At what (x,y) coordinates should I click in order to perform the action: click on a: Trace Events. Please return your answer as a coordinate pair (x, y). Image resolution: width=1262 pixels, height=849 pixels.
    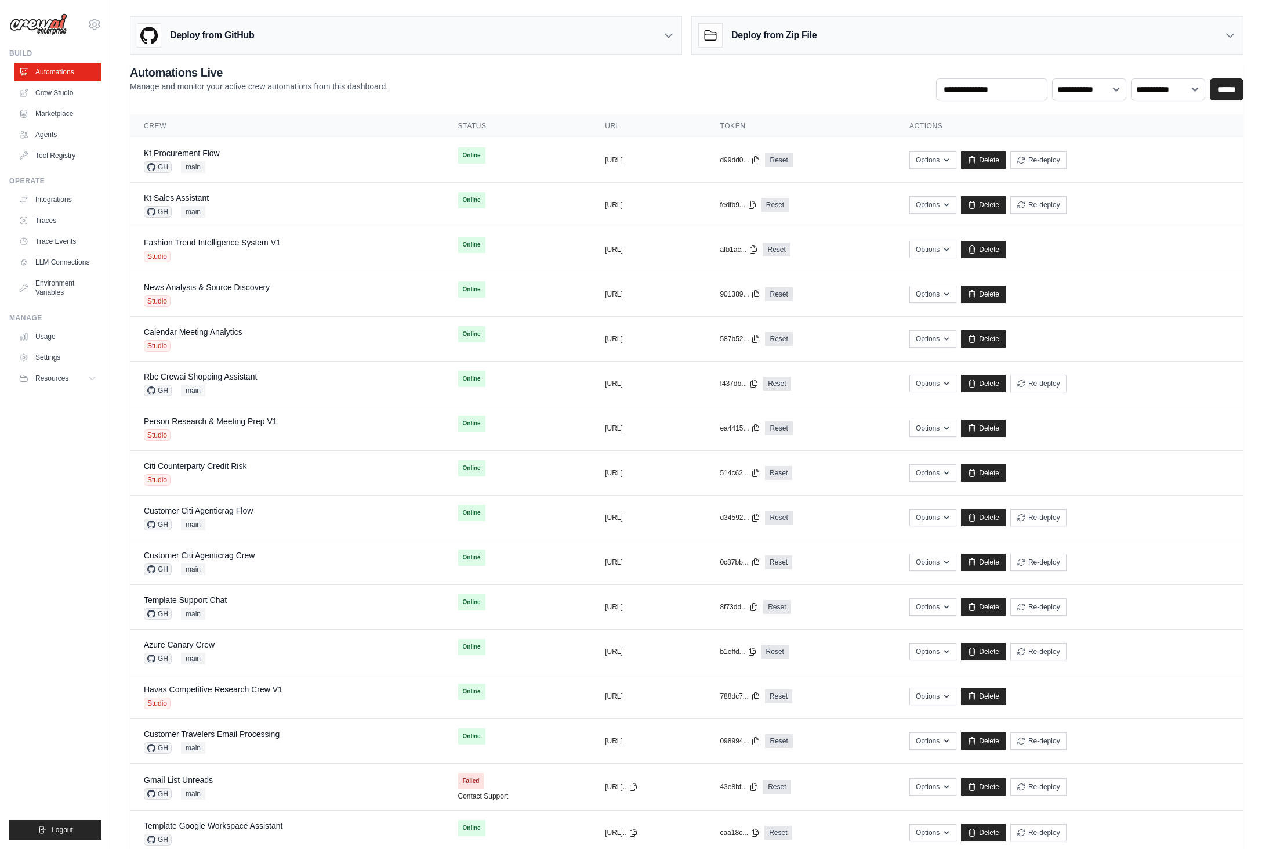
    Looking at the image, I should click on (57, 241).